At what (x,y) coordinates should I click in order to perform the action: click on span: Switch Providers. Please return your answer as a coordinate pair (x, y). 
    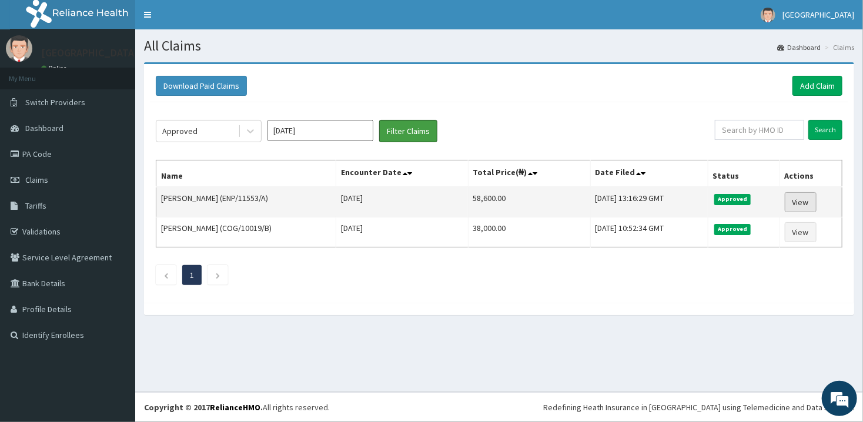
    Looking at the image, I should click on (55, 102).